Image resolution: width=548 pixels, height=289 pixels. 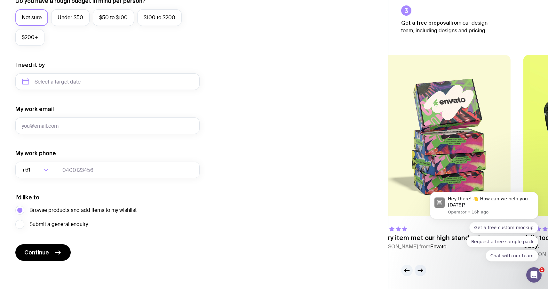 What do you see at coordinates (30, 65) in the screenshot?
I see `label: I need it by` at bounding box center [30, 65].